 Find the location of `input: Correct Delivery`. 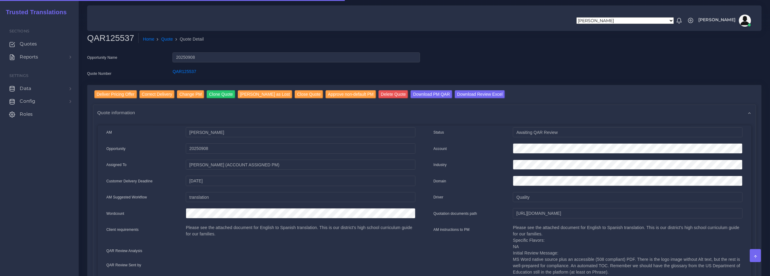

input: Correct Delivery is located at coordinates (157, 94).